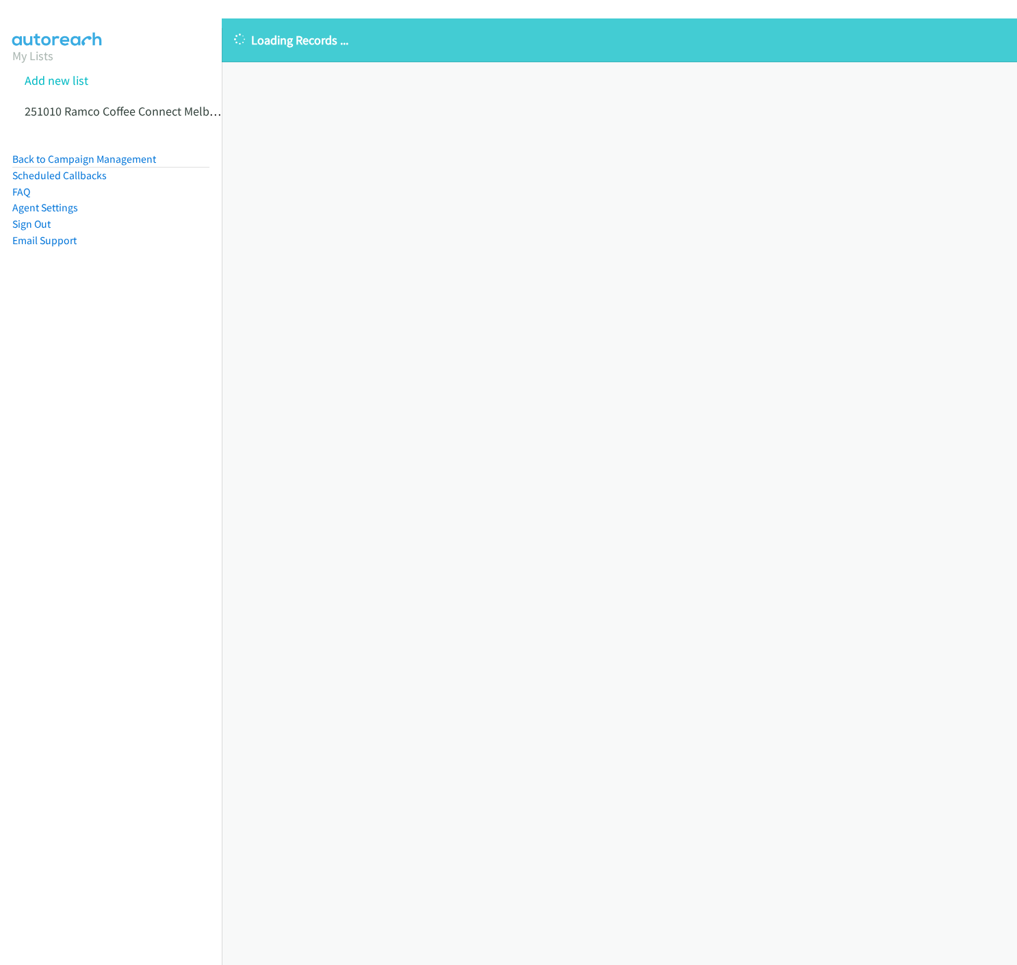 The image size is (1017, 965). What do you see at coordinates (619, 40) in the screenshot?
I see `p: Loading Records ...` at bounding box center [619, 40].